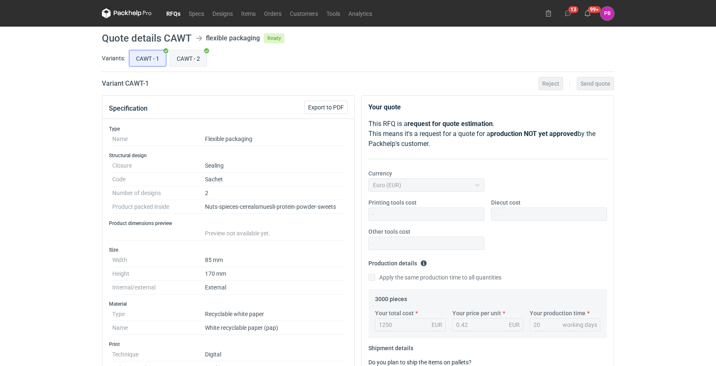 The width and height of the screenshot is (716, 366). I want to click on button: 13, so click(568, 13).